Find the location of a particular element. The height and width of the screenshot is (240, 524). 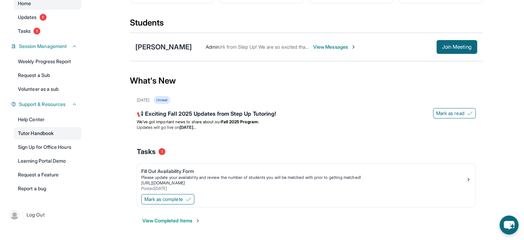

button: chat-button is located at coordinates (509, 224).